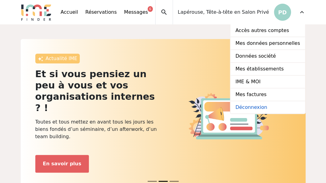 Image resolution: width=326 pixels, height=183 pixels. Describe the element at coordinates (268, 82) in the screenshot. I see `a: IME & MOI` at that location.